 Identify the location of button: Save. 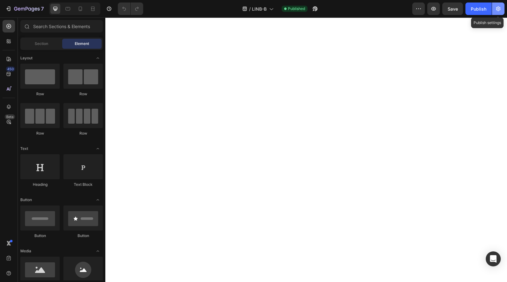
(452, 9).